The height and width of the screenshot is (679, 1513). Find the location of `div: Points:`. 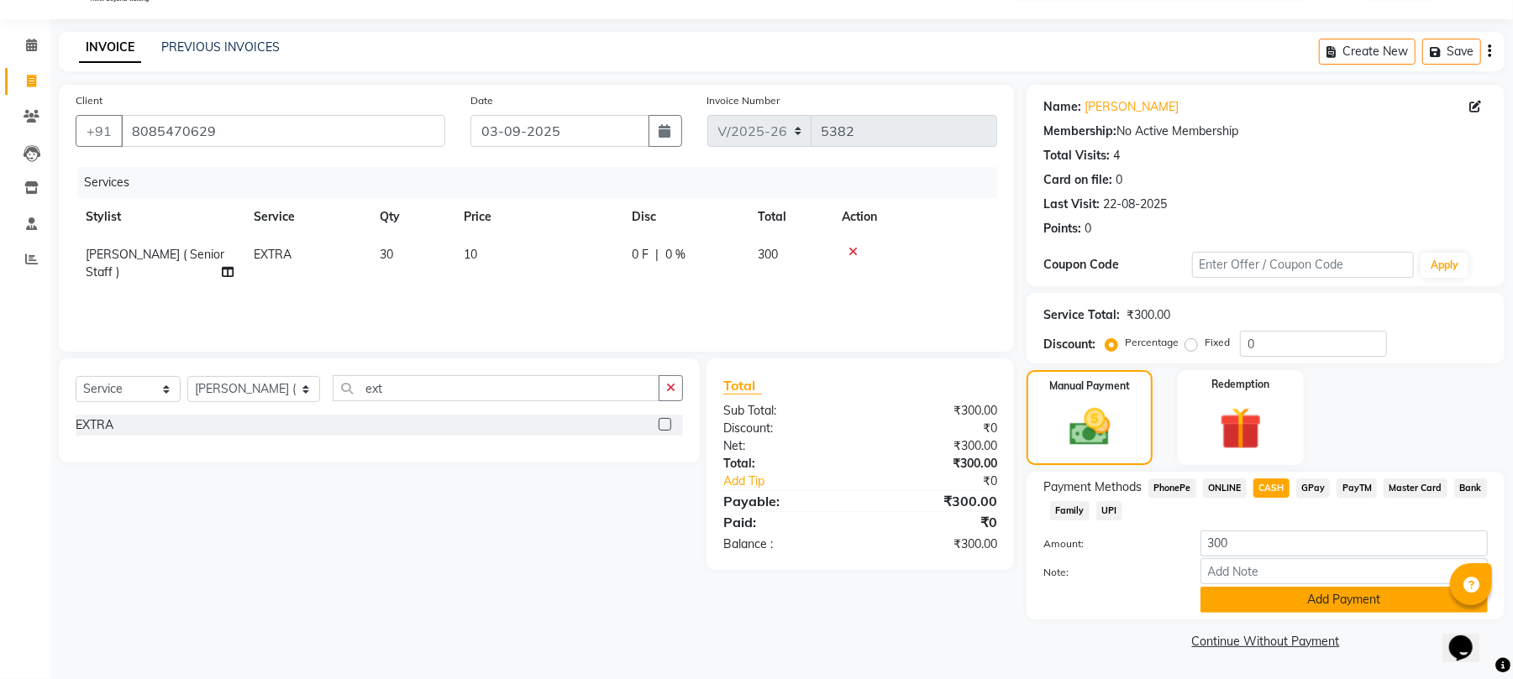

div: Points: is located at coordinates (1062, 228).